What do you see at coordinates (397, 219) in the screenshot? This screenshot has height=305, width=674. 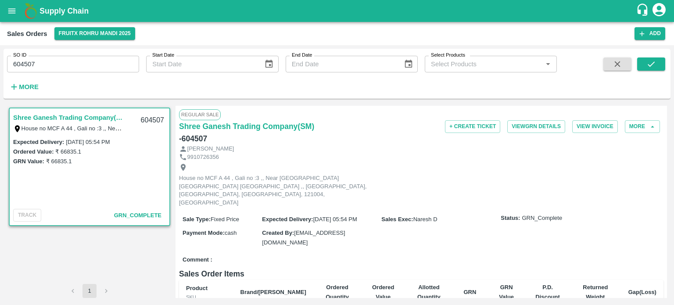 I see `label: Sales Exec :` at bounding box center [397, 219].